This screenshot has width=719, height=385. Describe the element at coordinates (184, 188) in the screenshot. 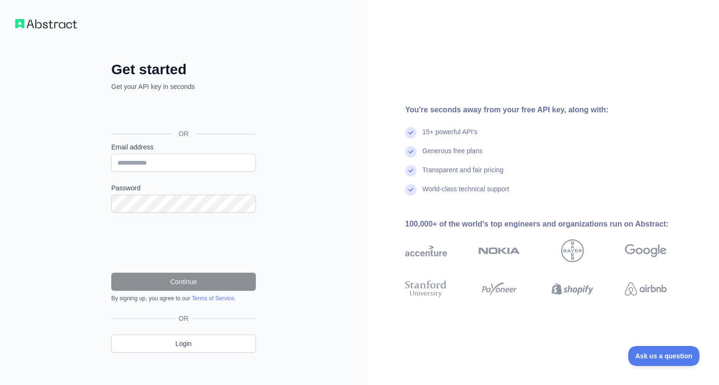

I see `label: Password` at that location.